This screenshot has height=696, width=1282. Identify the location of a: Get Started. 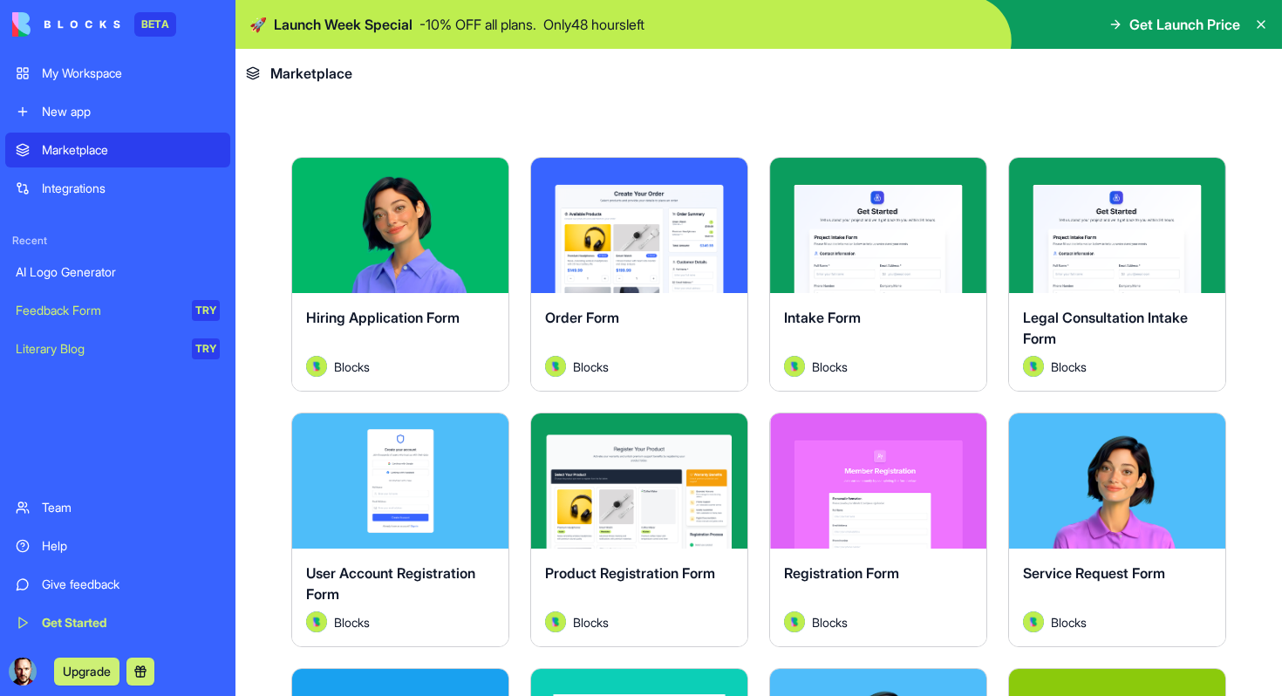
(118, 623).